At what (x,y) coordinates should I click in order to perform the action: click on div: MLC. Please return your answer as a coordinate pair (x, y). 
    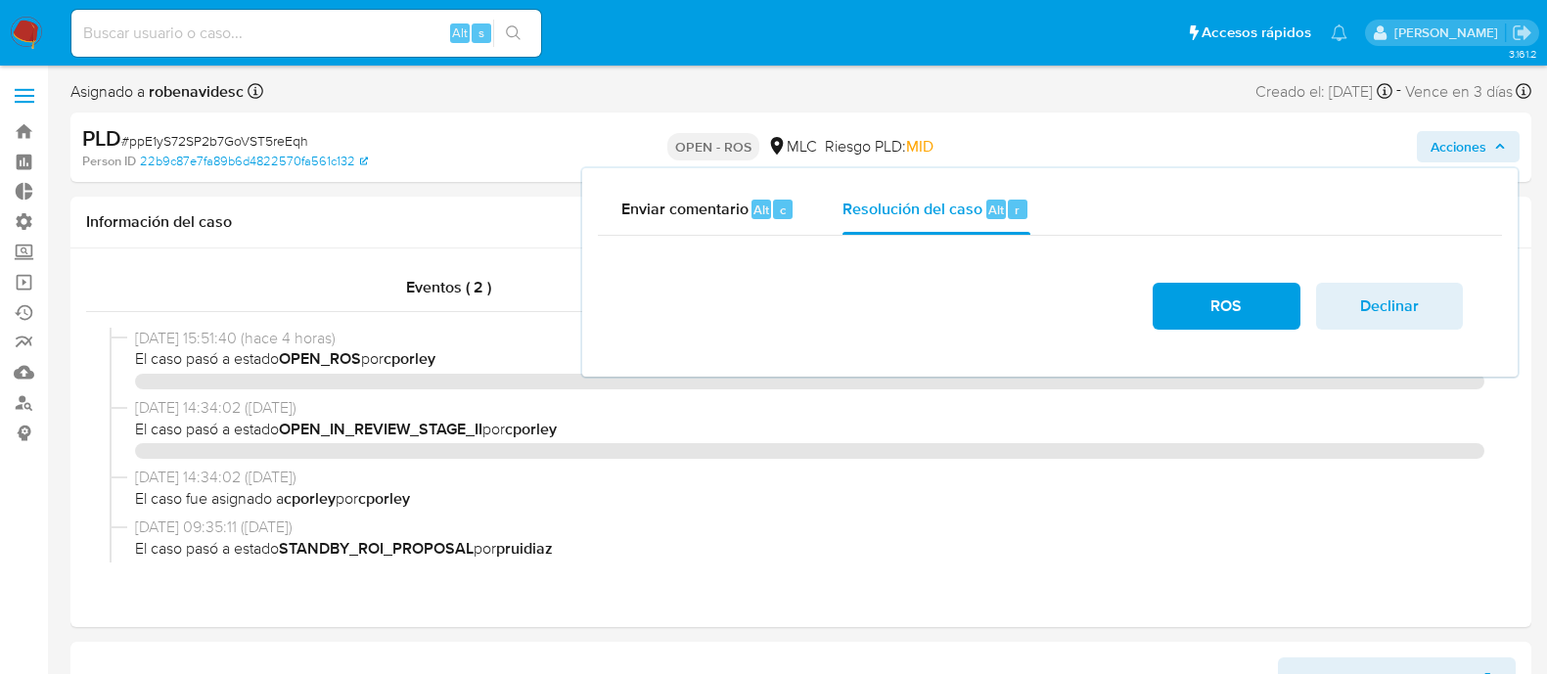
    Looking at the image, I should click on (792, 147).